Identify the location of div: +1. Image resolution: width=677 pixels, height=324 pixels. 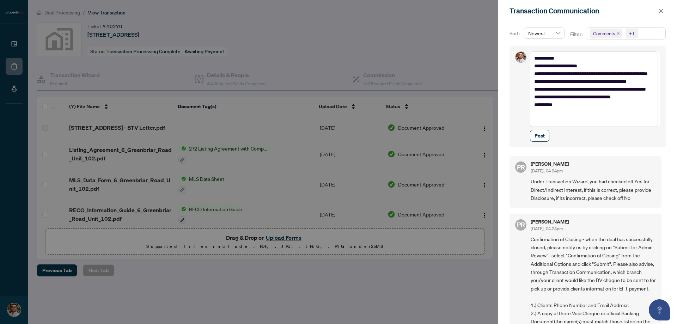
(632, 34).